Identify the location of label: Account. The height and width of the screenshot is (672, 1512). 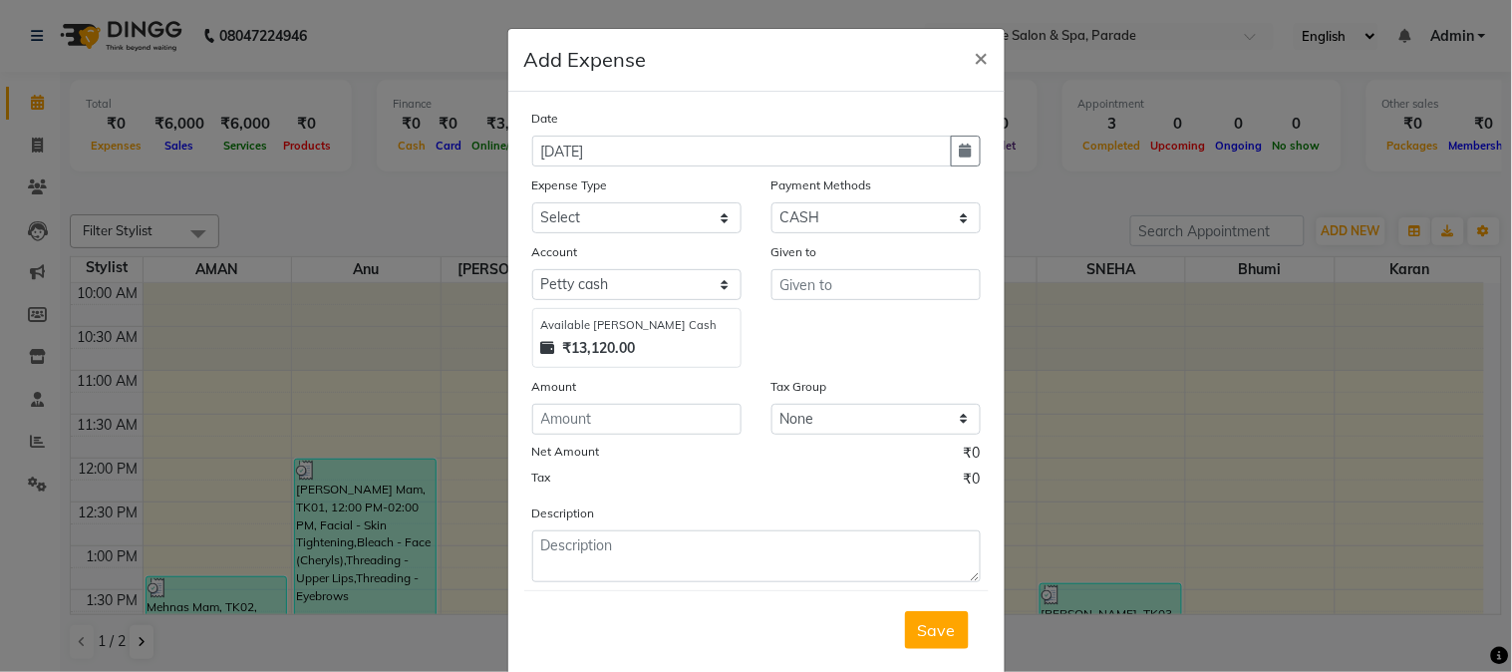
(555, 252).